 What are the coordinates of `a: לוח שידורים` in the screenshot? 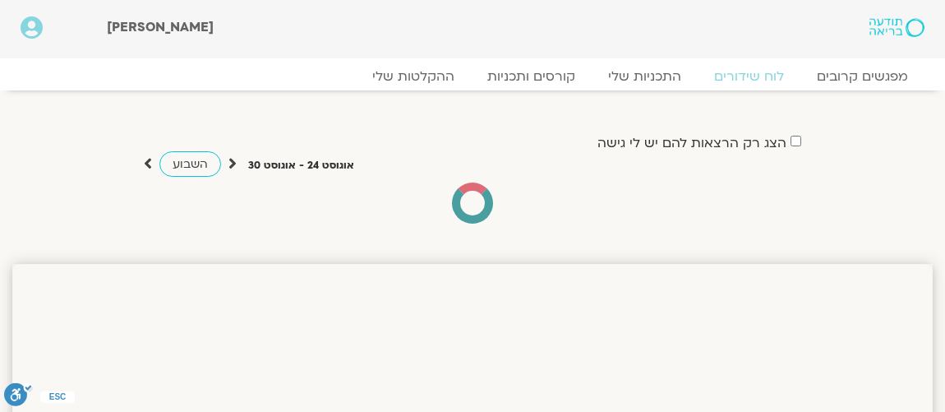 It's located at (749, 76).